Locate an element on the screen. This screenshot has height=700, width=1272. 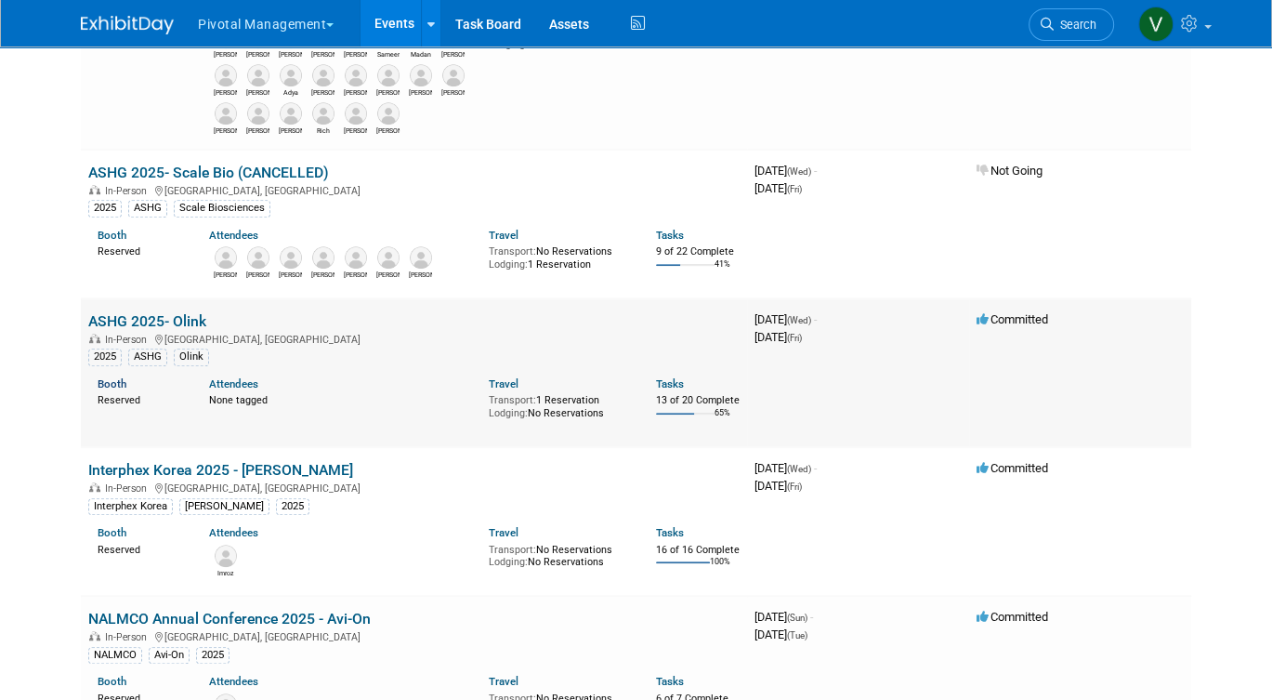
img: Vanessa Process is located at coordinates (226, 113).